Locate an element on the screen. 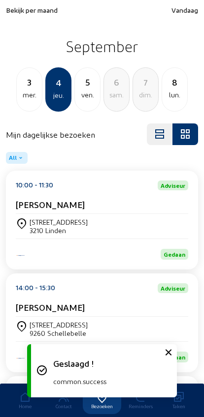 The image size is (204, 417). span: Gedaan is located at coordinates (174, 255).